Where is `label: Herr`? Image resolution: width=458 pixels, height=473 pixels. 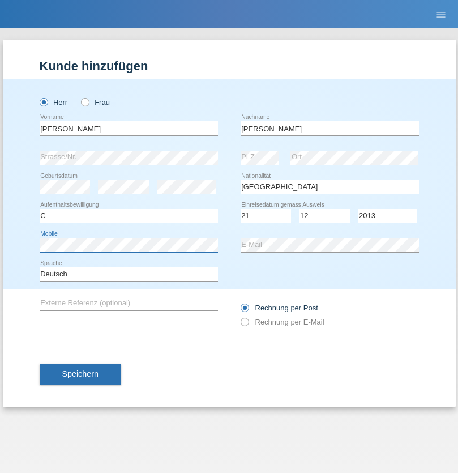 label: Herr is located at coordinates (54, 102).